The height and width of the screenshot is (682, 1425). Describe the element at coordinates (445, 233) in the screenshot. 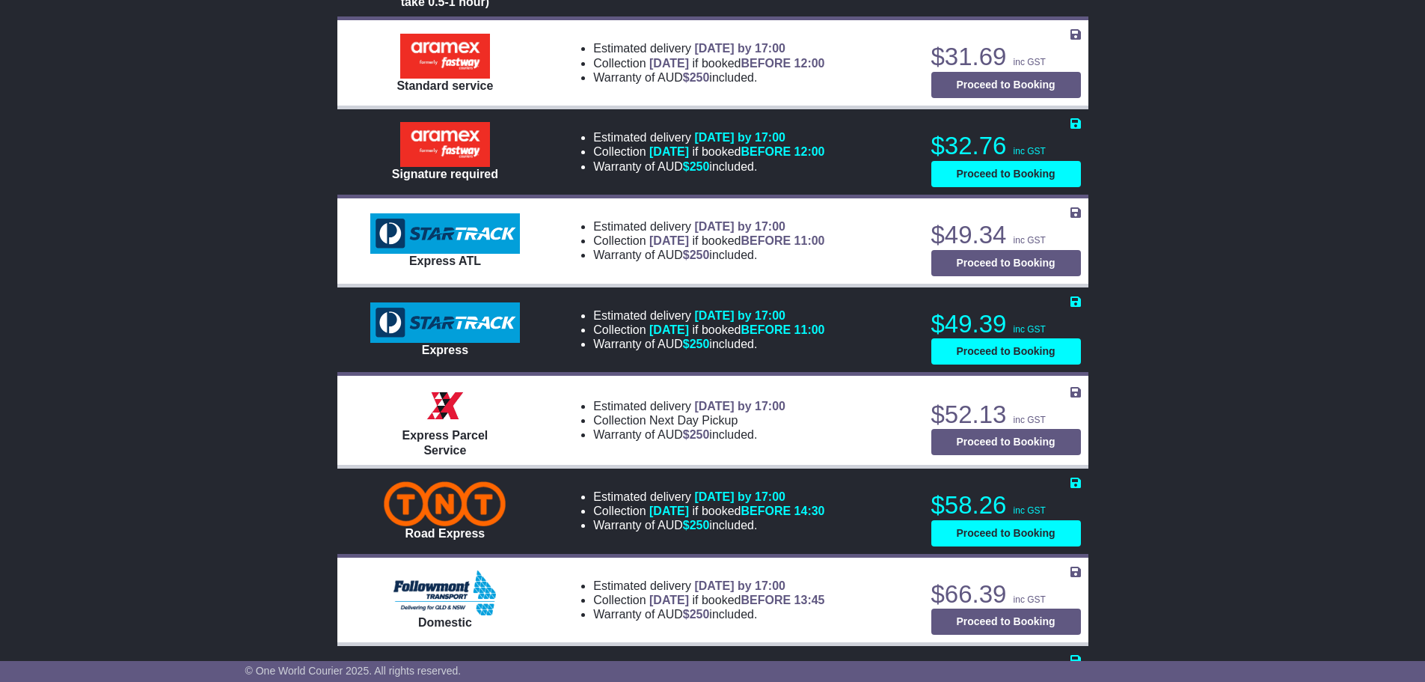

I see `img: StarTrack: Express ATL` at that location.